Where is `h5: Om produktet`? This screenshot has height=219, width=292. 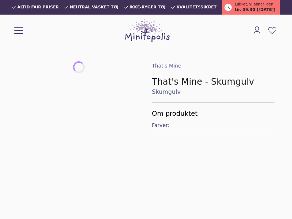
h5: Om produktet is located at coordinates (213, 113).